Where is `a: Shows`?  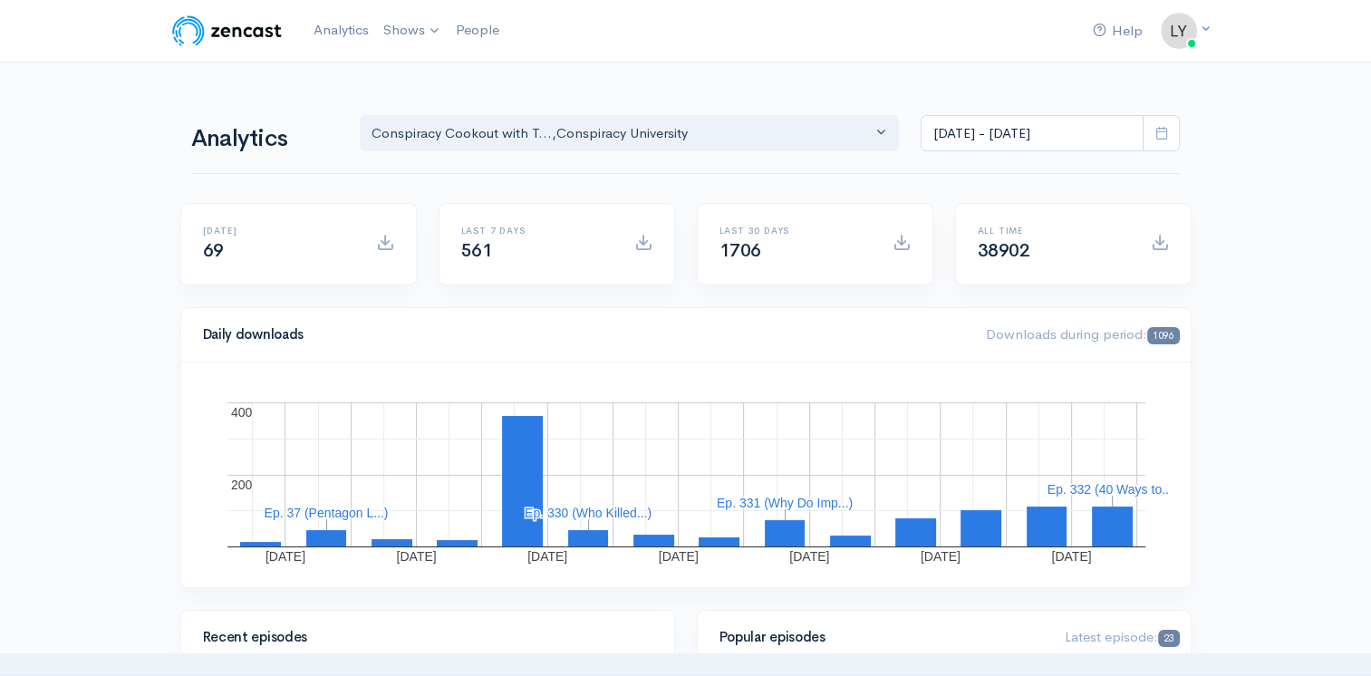 a: Shows is located at coordinates (412, 31).